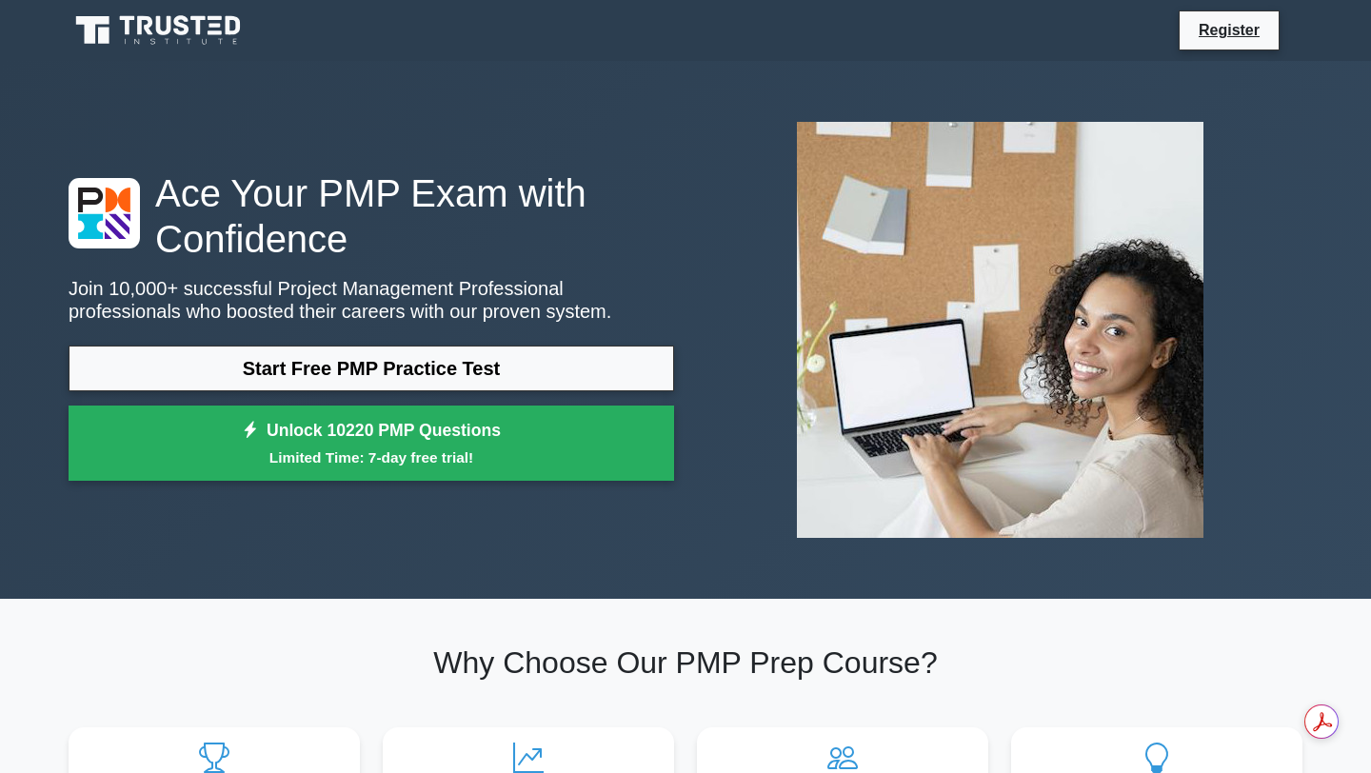  What do you see at coordinates (371, 457) in the screenshot?
I see `small: Limited Time: 7-day free trial!` at bounding box center [371, 457].